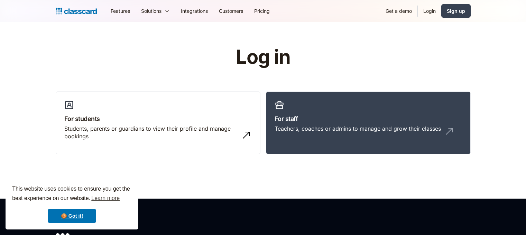 This screenshot has width=526, height=235. What do you see at coordinates (76, 11) in the screenshot?
I see `a: home` at bounding box center [76, 11].